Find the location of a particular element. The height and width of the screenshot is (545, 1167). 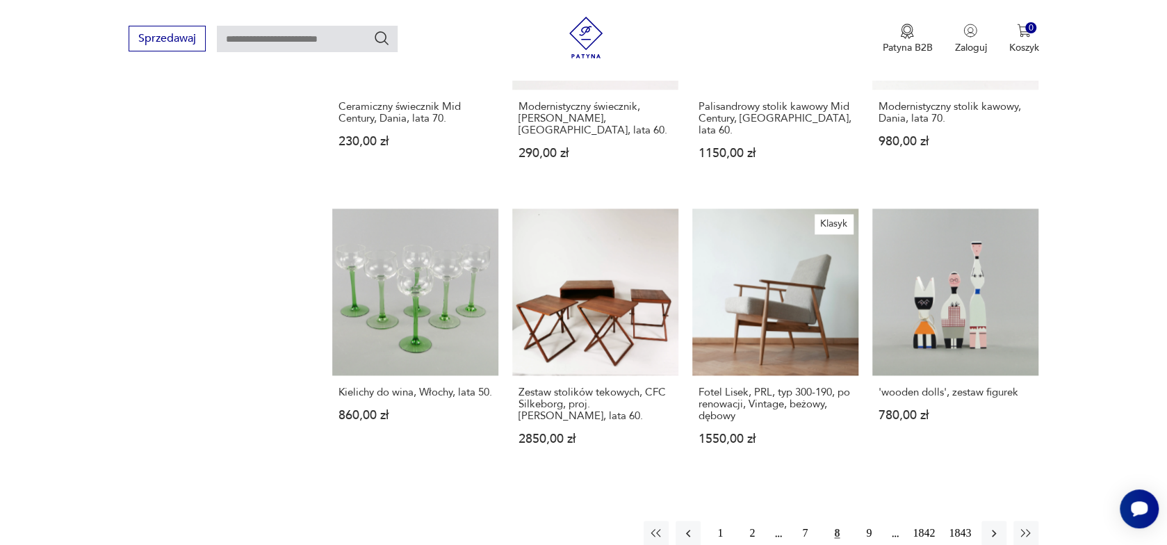

a: KlasykFotel Lisek, PRL, typ 300-190, po renowacji, Vintage, beżowy, dębowyFotel Lisek, PRL, typ 3... is located at coordinates (775, 340).